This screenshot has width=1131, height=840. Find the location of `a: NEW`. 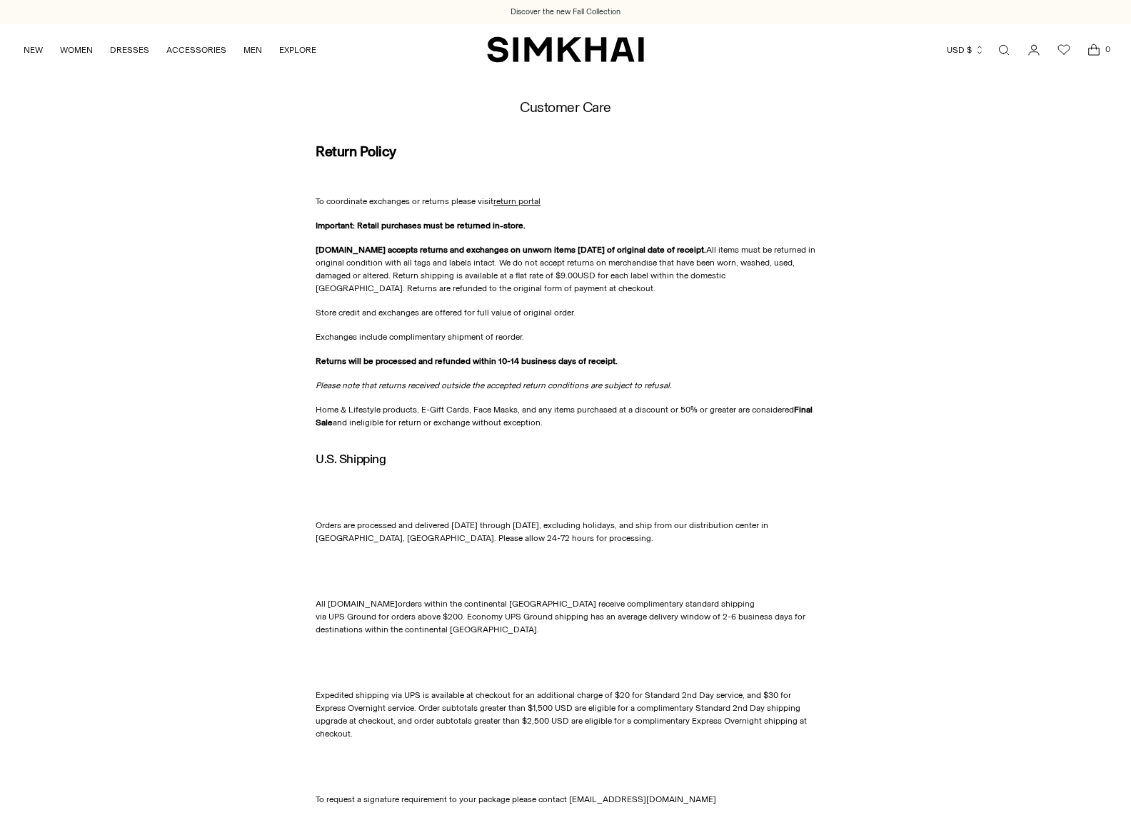

a: NEW is located at coordinates (33, 50).